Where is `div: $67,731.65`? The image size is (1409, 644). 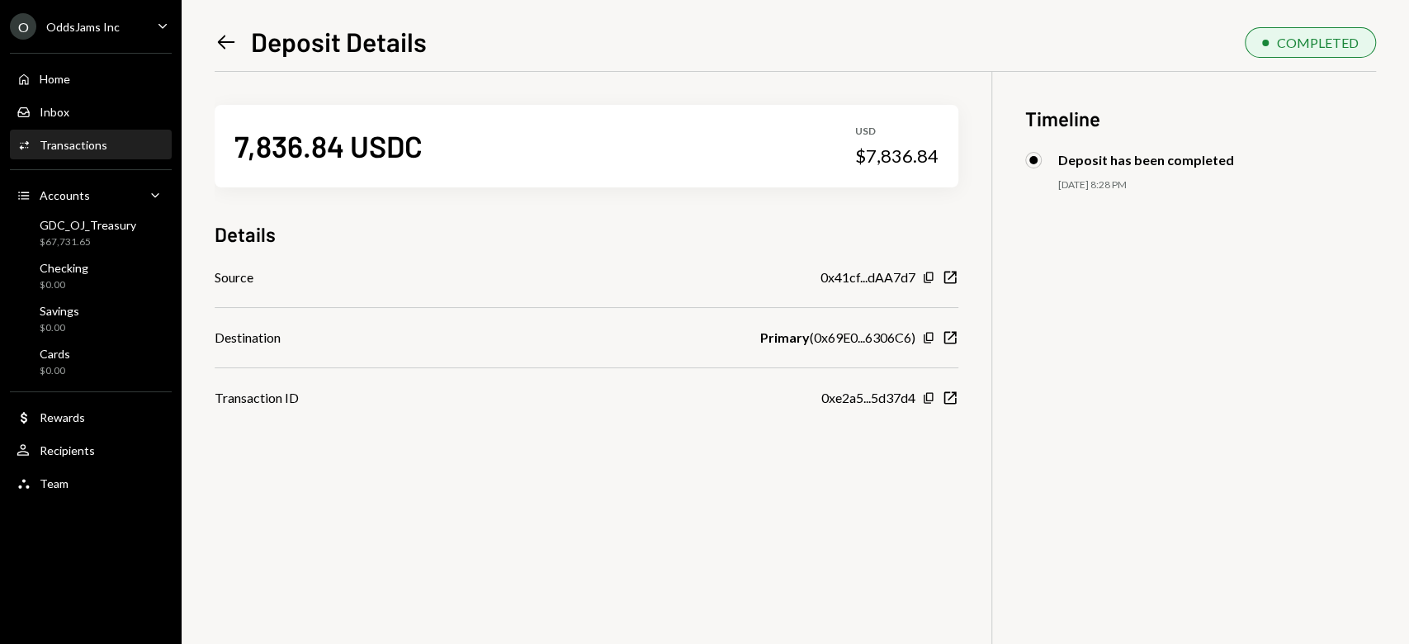
div: $67,731.65 is located at coordinates (87, 242).